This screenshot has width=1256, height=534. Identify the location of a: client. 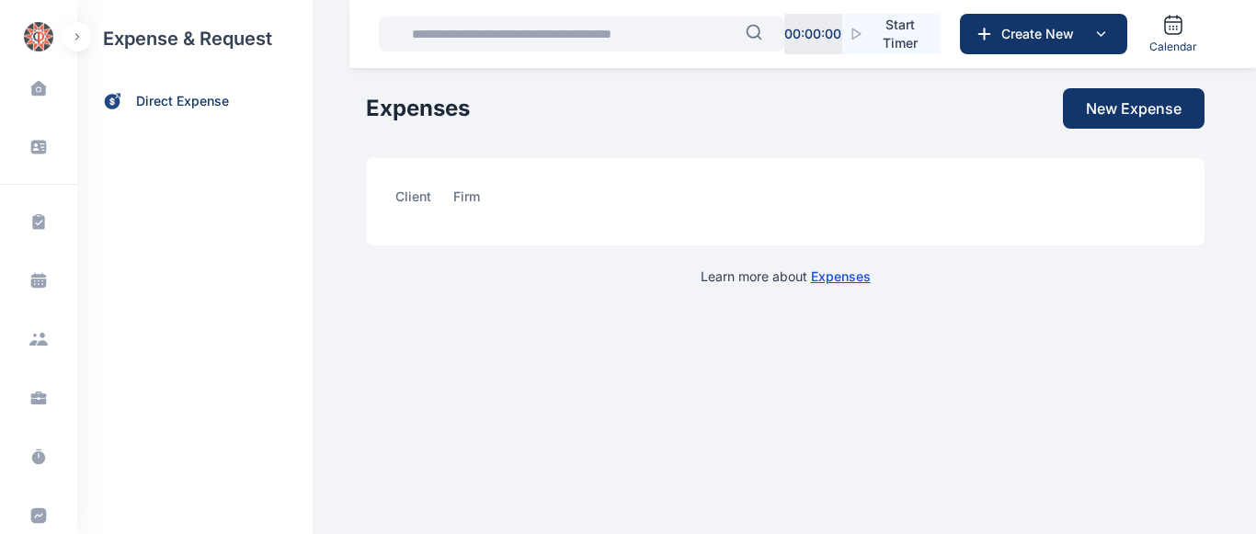
(424, 201).